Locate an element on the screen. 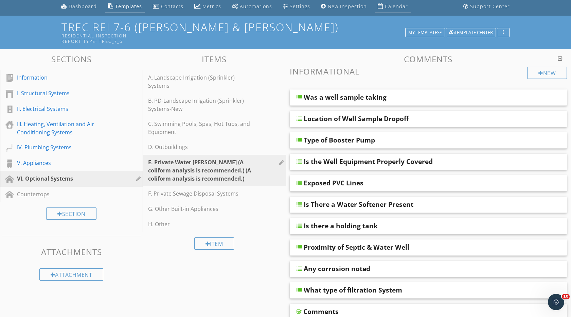 The height and width of the screenshot is (317, 571). div: Contacts is located at coordinates (172, 6).